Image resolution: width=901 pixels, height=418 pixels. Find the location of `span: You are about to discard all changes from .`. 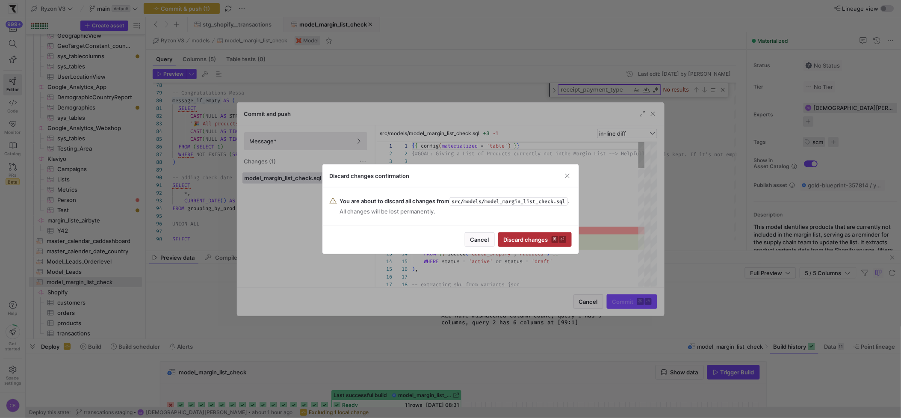

span: You are about to discard all changes from . is located at coordinates (455, 201).